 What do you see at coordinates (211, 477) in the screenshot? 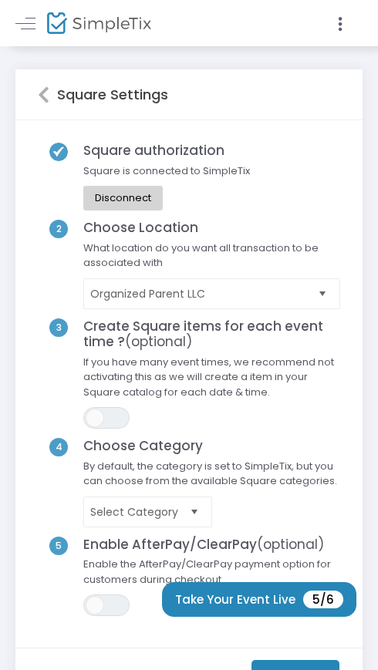
I see `span: By default, the category is set to SimpleTix, but you can choose from the available Square catego...` at bounding box center [211, 477].